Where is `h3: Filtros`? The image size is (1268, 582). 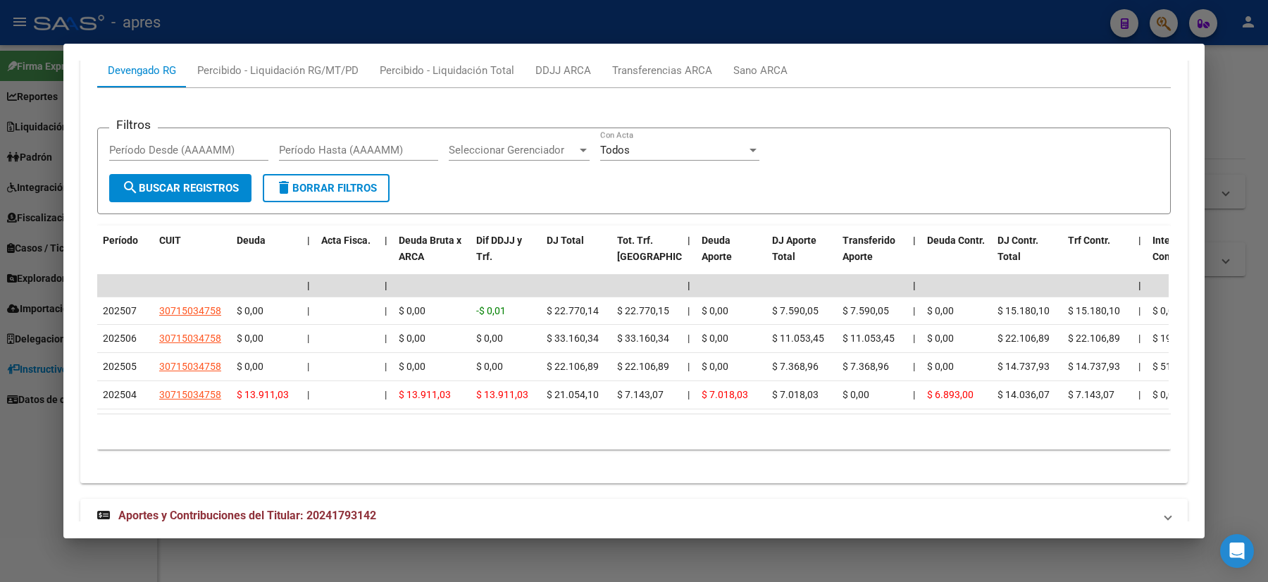
h3: Filtros is located at coordinates (133, 125).